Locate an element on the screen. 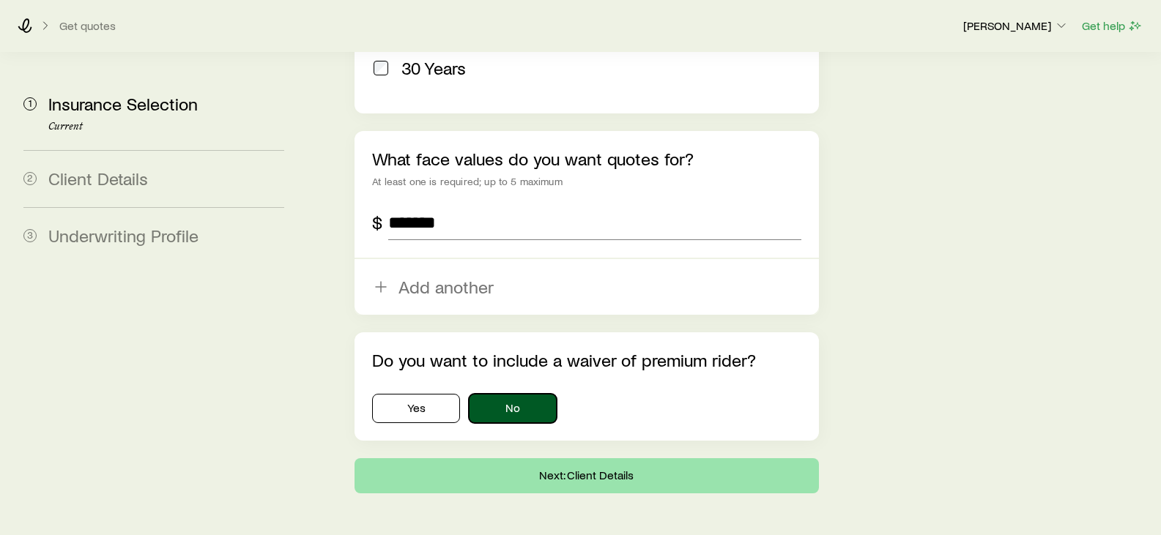  button: No is located at coordinates (513, 409).